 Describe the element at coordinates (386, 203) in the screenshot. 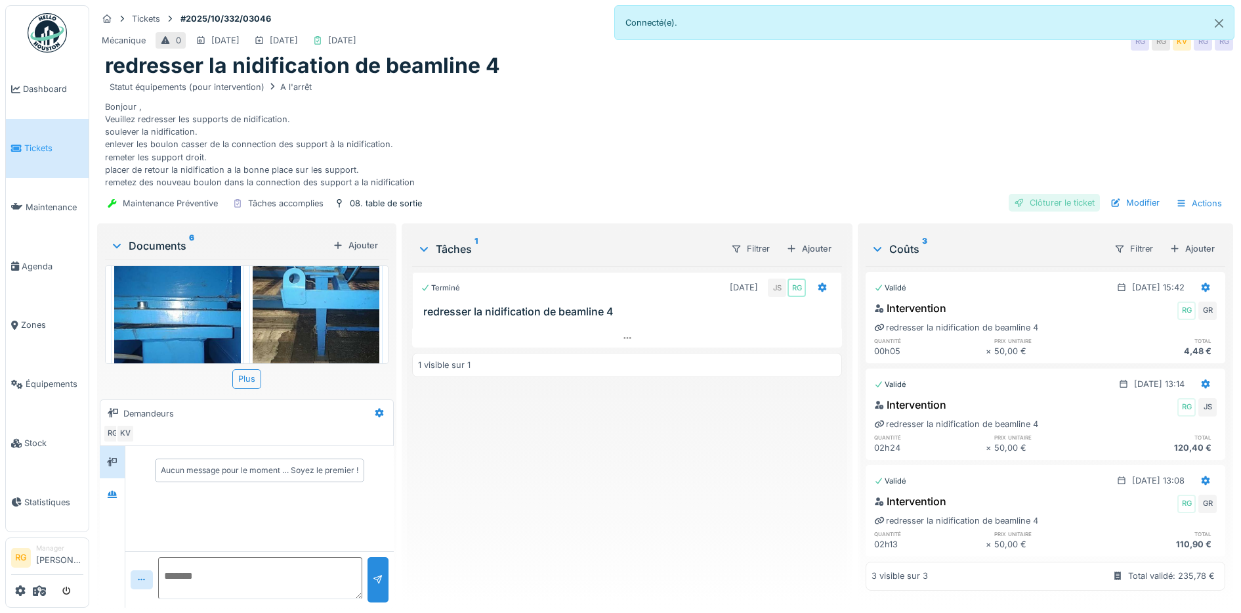

I see `div: 08. table de sortie` at that location.